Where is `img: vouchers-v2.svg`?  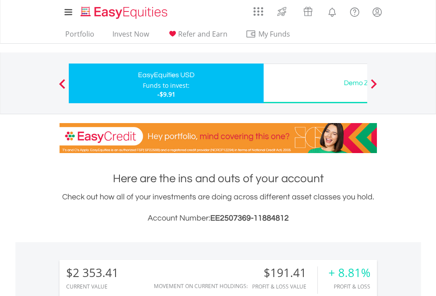 img: vouchers-v2.svg is located at coordinates (308, 11).